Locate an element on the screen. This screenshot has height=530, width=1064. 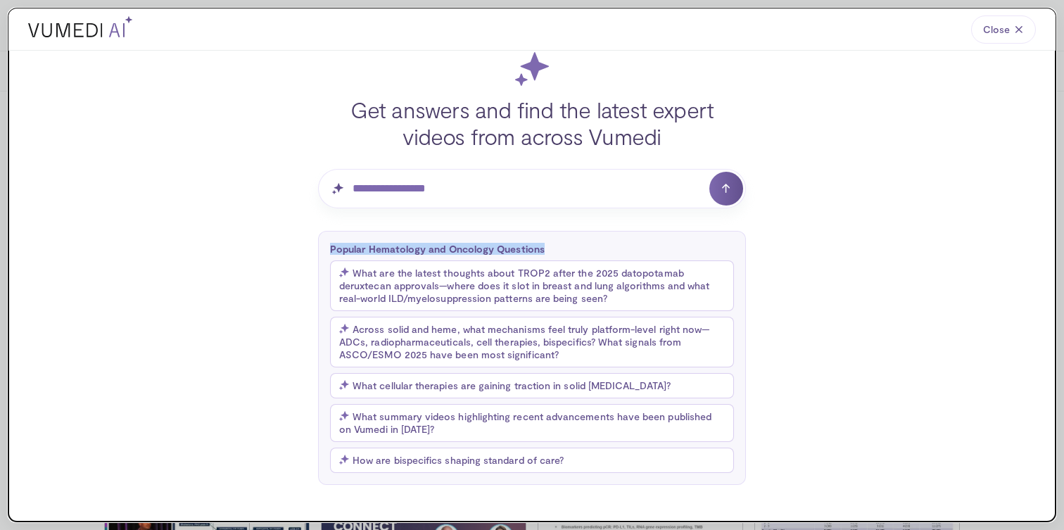
img: vumedi-ai-logo.svg is located at coordinates (80, 27).